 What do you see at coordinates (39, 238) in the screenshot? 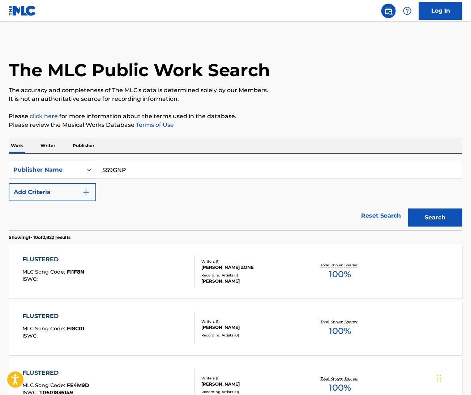
I see `p: Showing 1 - 10 of 2,822 results` at bounding box center [39, 238].